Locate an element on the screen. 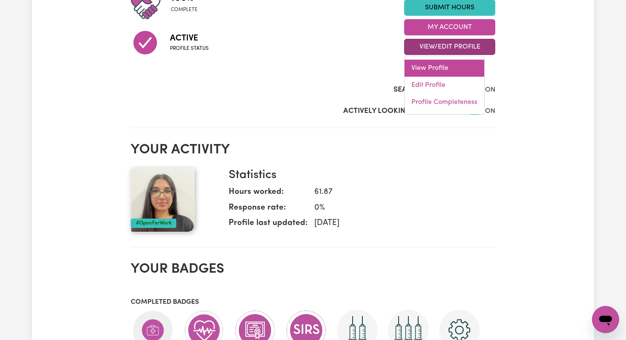 The height and width of the screenshot is (340, 626). dt: Hours worked: is located at coordinates (268, 194).